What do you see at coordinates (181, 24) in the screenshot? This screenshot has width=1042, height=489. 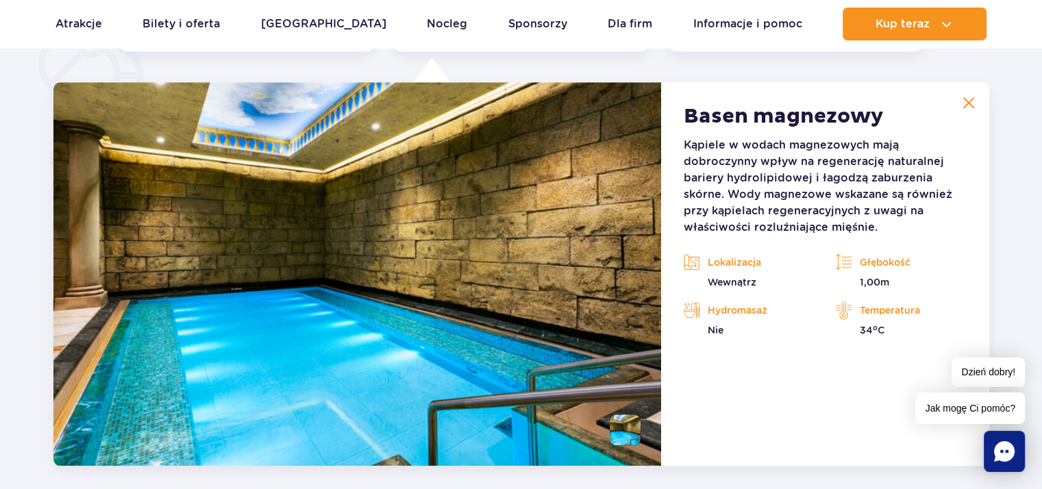 I see `a: Bilety i oferta` at bounding box center [181, 24].